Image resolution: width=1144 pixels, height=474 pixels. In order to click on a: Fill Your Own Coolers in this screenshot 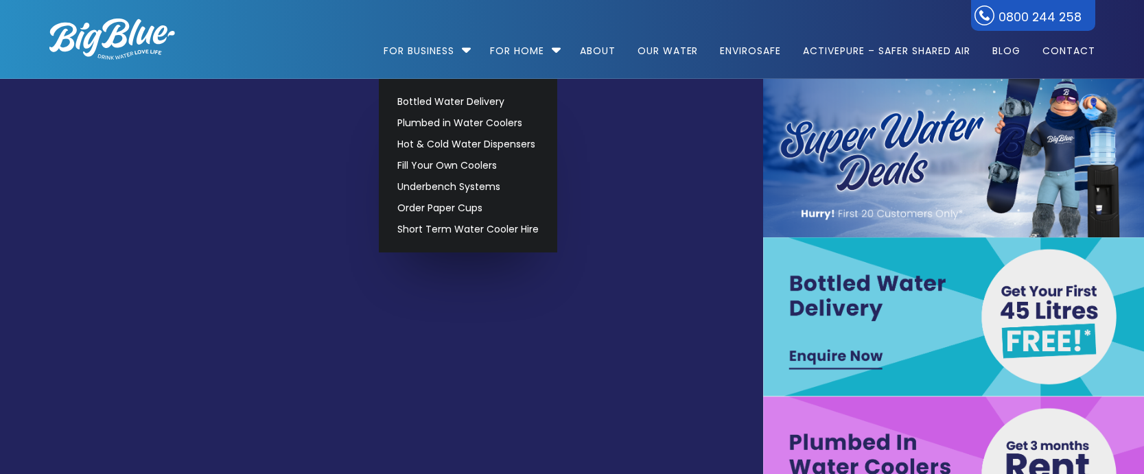, I will do `click(468, 165)`.